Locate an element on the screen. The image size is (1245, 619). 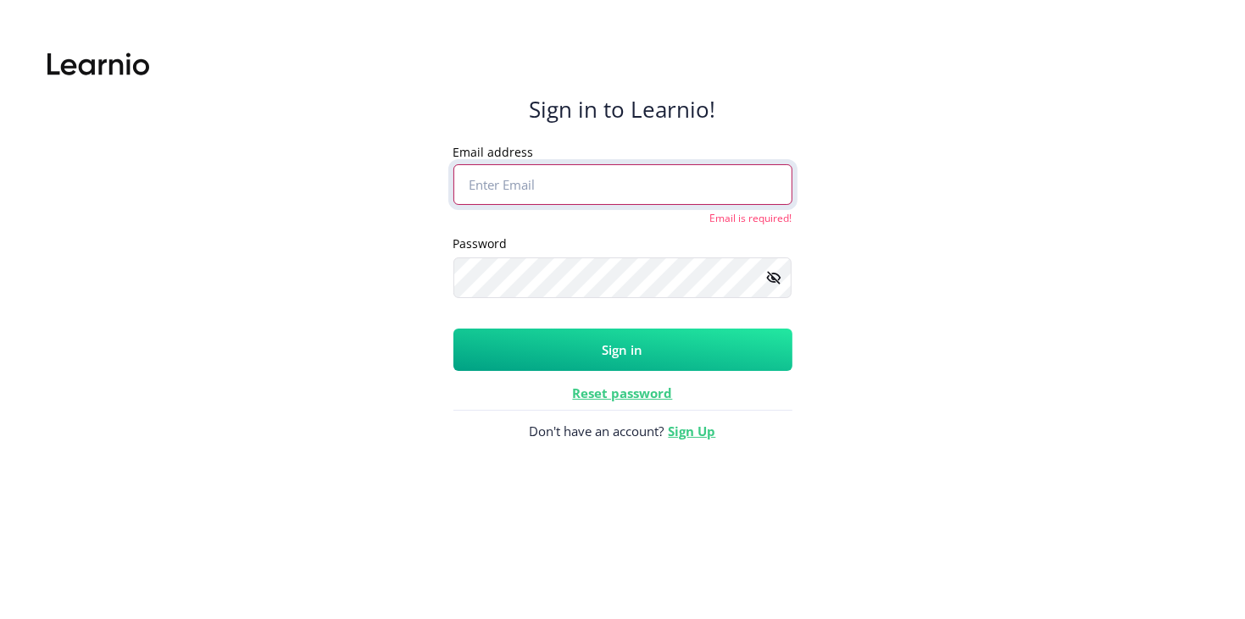
span: Don't have an account? is located at coordinates (623, 431).